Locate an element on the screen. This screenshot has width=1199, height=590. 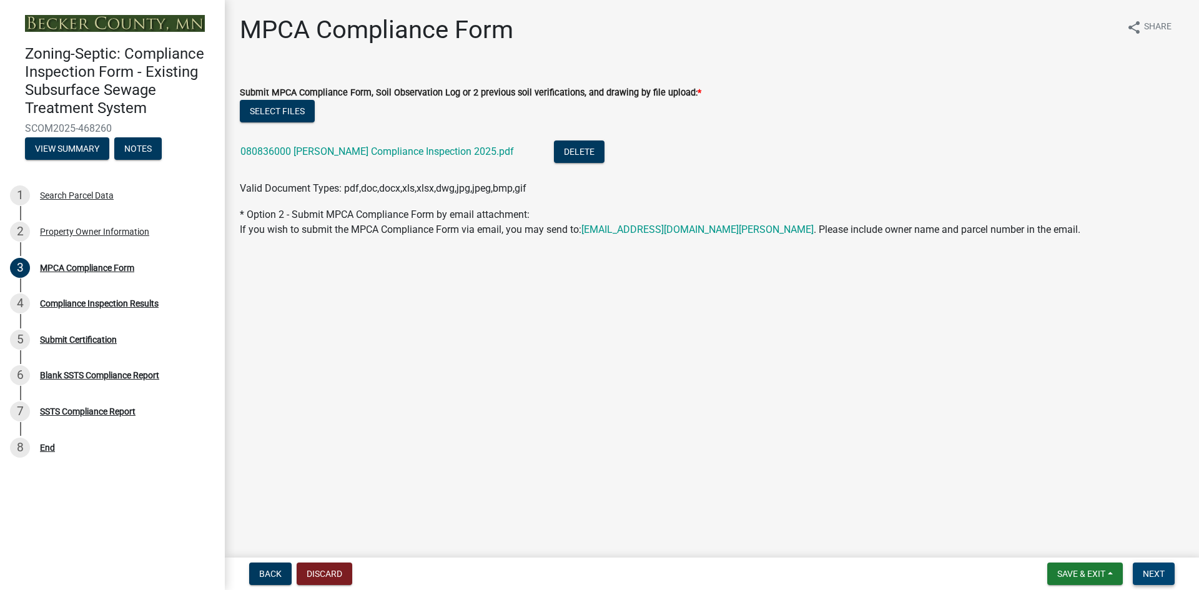
div: 1 is located at coordinates (20, 196).